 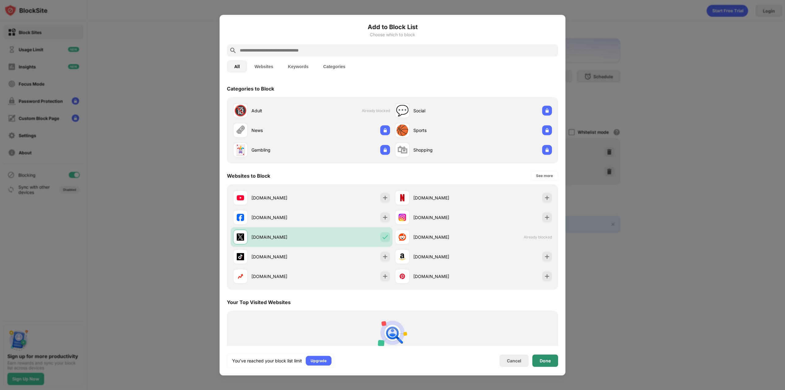 What do you see at coordinates (264, 66) in the screenshot?
I see `button: Websites` at bounding box center [264, 66].